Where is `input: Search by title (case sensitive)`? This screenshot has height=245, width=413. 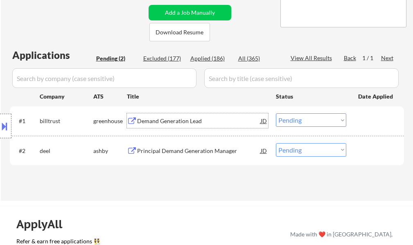 input: Search by title (case sensitive) is located at coordinates (301, 78).